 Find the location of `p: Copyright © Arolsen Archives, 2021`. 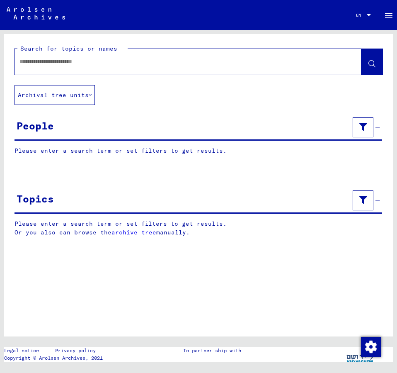

p: Copyright © Arolsen Archives, 2021 is located at coordinates (55, 358).